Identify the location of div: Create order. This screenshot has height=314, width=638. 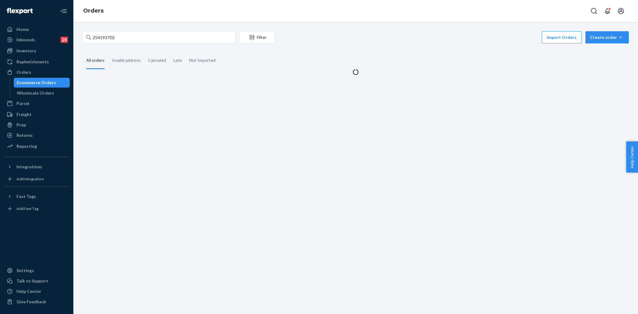
(607, 37).